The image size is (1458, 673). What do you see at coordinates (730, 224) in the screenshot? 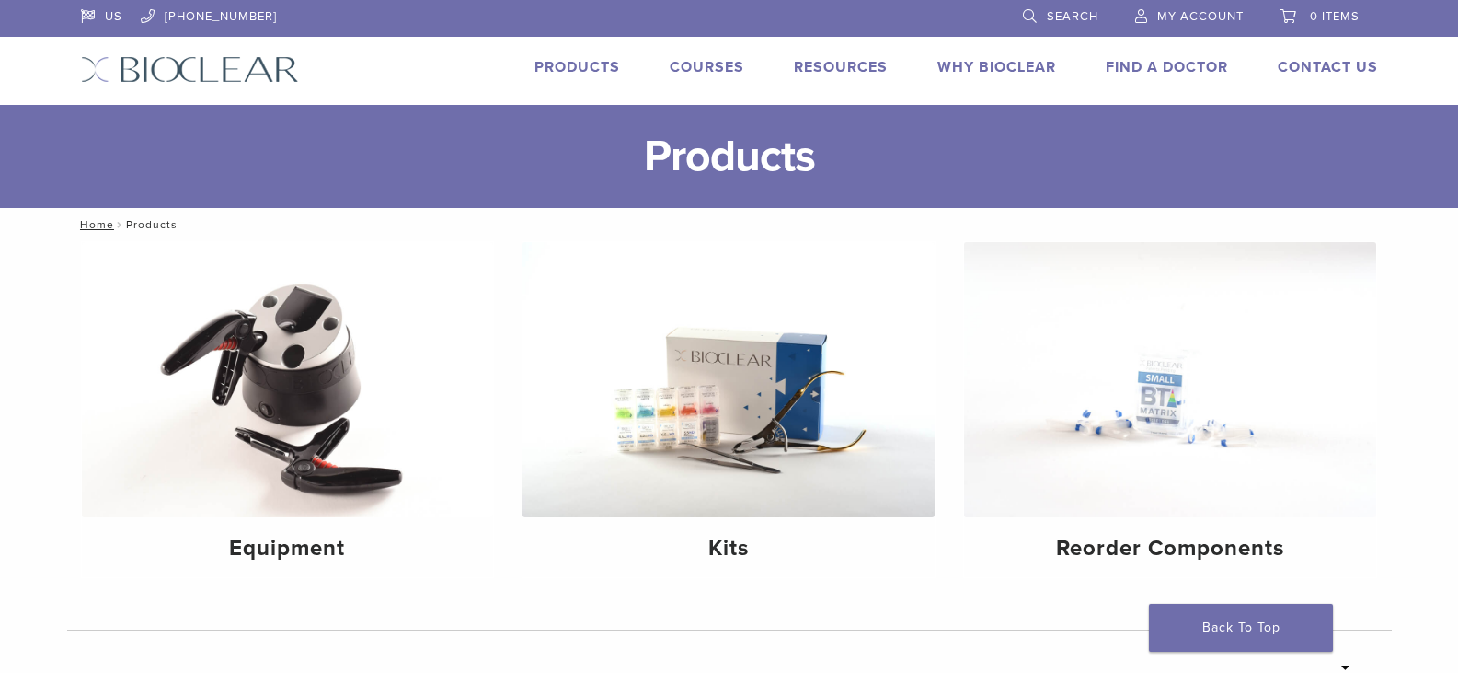
I see `nav: Products` at bounding box center [730, 224].